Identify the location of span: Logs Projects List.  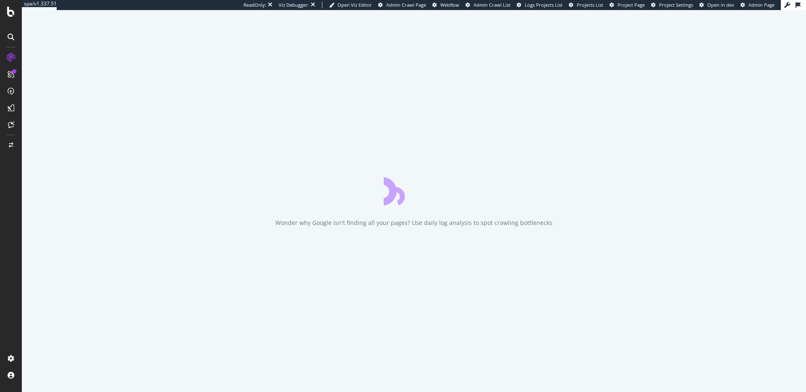
(544, 5).